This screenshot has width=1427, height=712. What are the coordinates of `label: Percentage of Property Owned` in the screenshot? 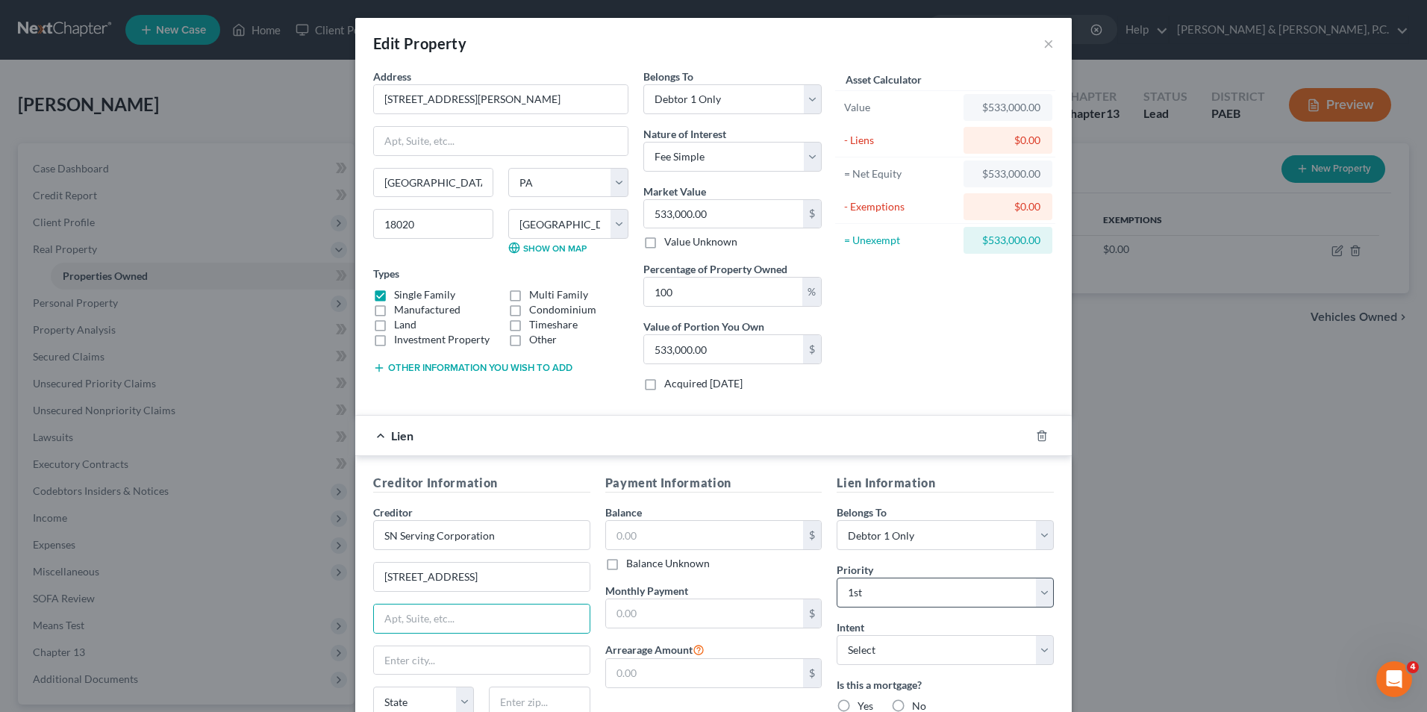 It's located at (715, 269).